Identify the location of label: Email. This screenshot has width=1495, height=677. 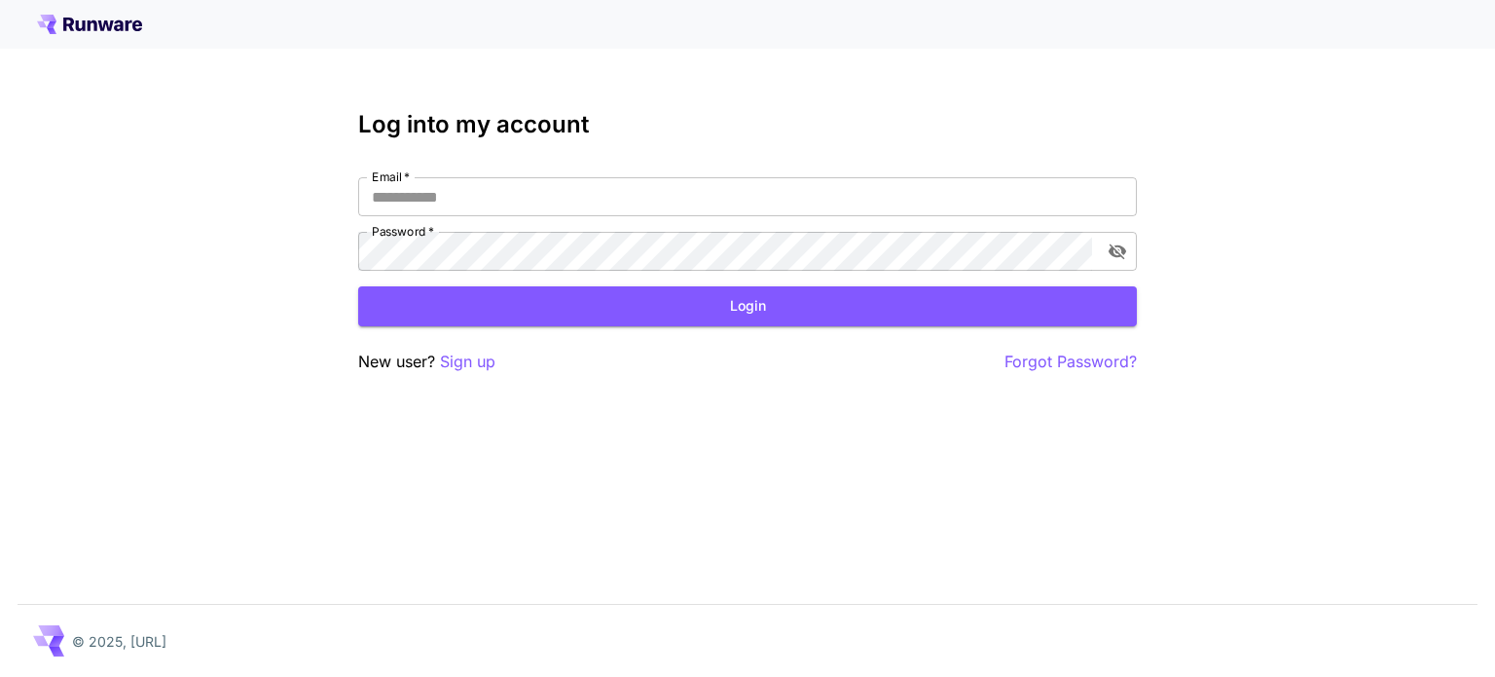
(390, 176).